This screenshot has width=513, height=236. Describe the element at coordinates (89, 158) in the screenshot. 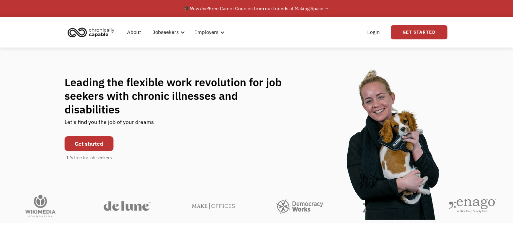

I see `div: It's free for job seekers` at that location.